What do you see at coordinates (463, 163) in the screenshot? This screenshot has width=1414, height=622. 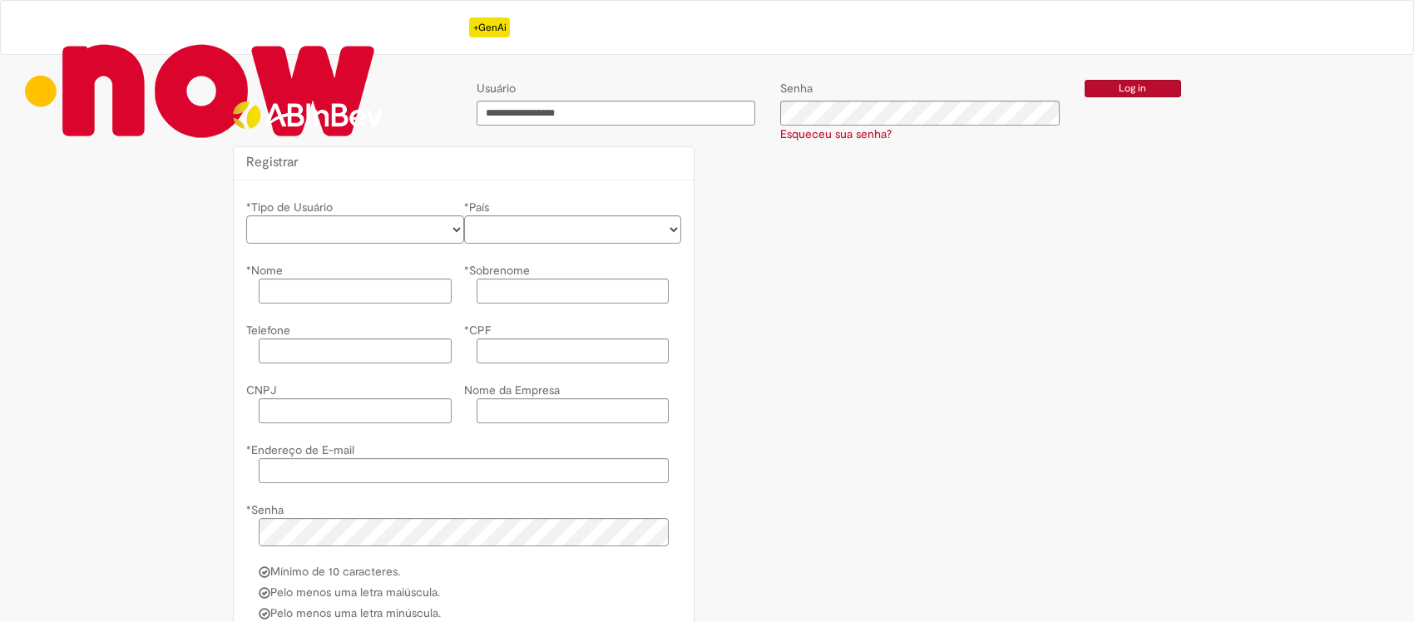 I see `h1: Registrar` at bounding box center [463, 163].